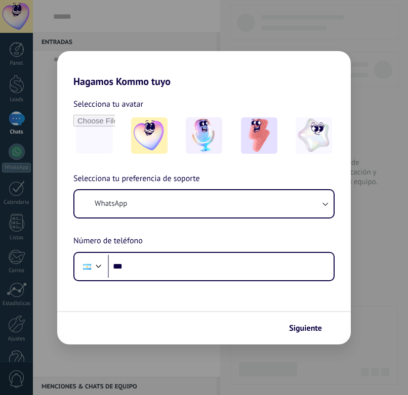 Image resolution: width=408 pixels, height=395 pixels. I want to click on button: Siguiente, so click(310, 328).